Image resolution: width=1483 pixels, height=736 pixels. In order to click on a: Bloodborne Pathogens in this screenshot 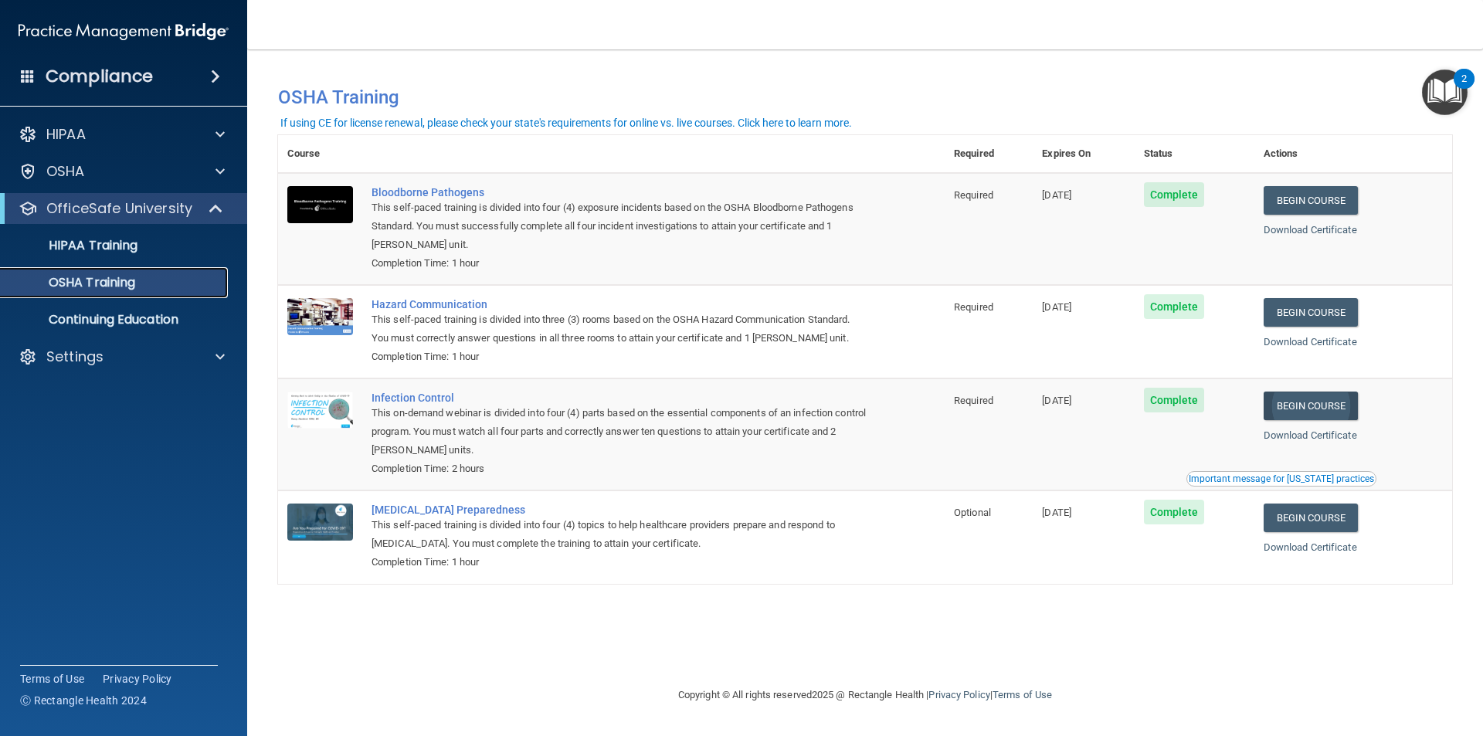, I will do `click(619, 192)`.